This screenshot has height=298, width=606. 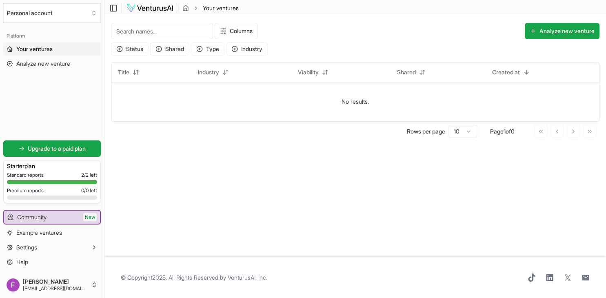 What do you see at coordinates (22, 262) in the screenshot?
I see `span: Help` at bounding box center [22, 262].